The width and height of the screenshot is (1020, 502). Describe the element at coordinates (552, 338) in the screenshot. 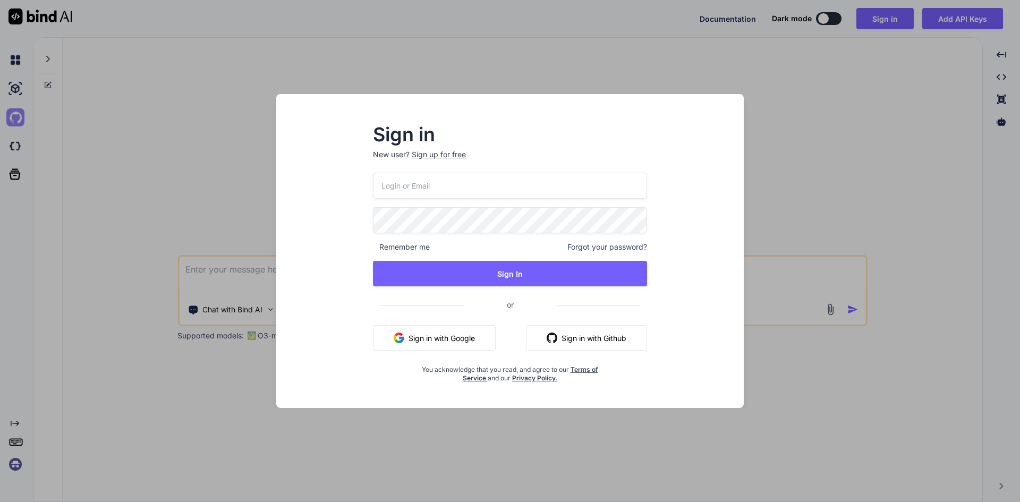

I see `img: github` at that location.